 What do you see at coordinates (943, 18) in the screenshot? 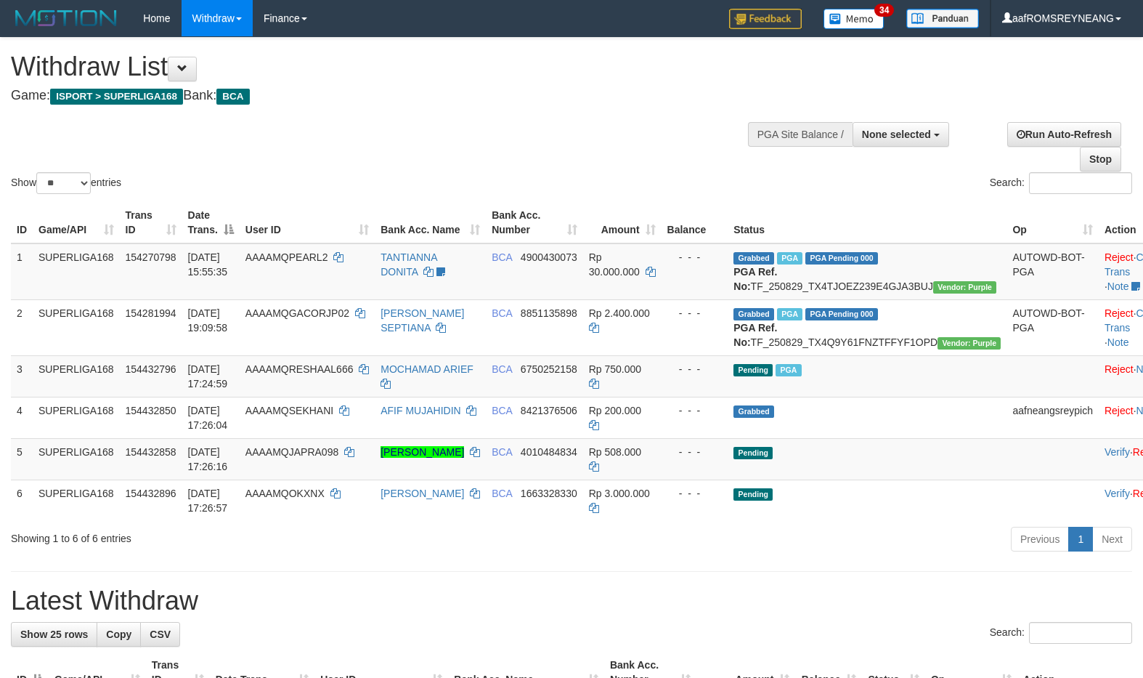
I see `img: panduan.png` at bounding box center [943, 18].